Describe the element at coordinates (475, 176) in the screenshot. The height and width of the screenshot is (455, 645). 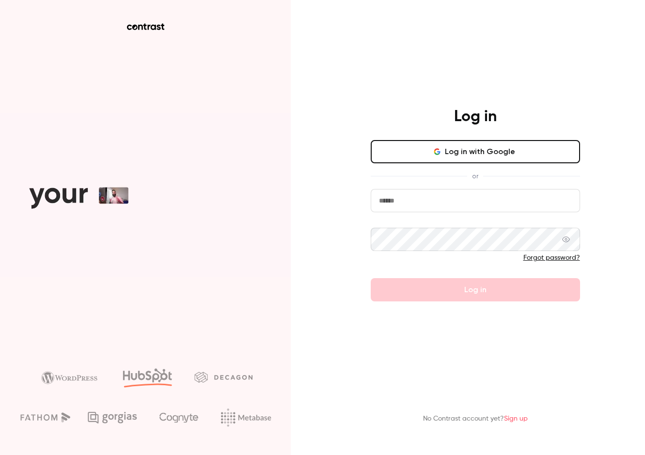
I see `span: or` at that location.